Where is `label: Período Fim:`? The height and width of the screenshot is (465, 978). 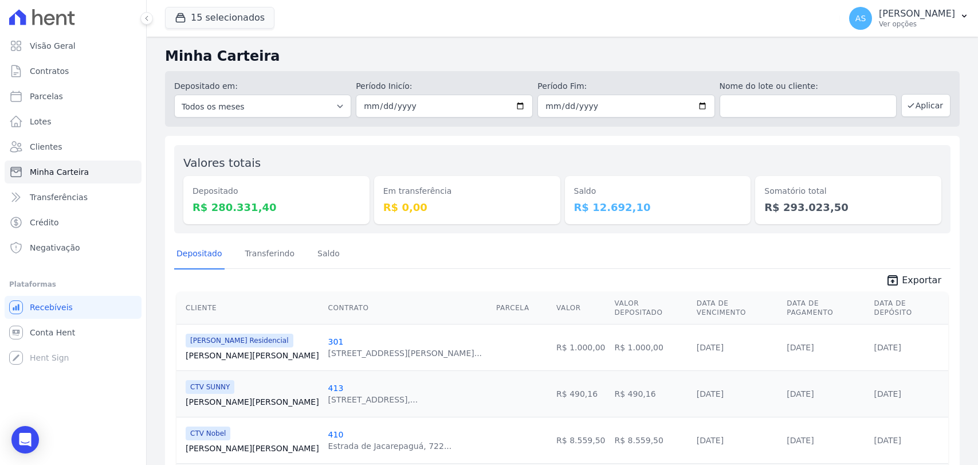
label: Período Fim: is located at coordinates (626, 86).